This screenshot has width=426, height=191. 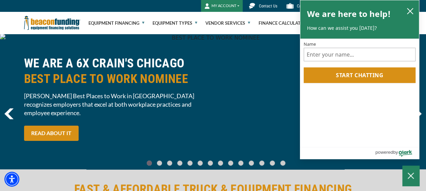 I want to click on span: Contact Us, so click(x=268, y=6).